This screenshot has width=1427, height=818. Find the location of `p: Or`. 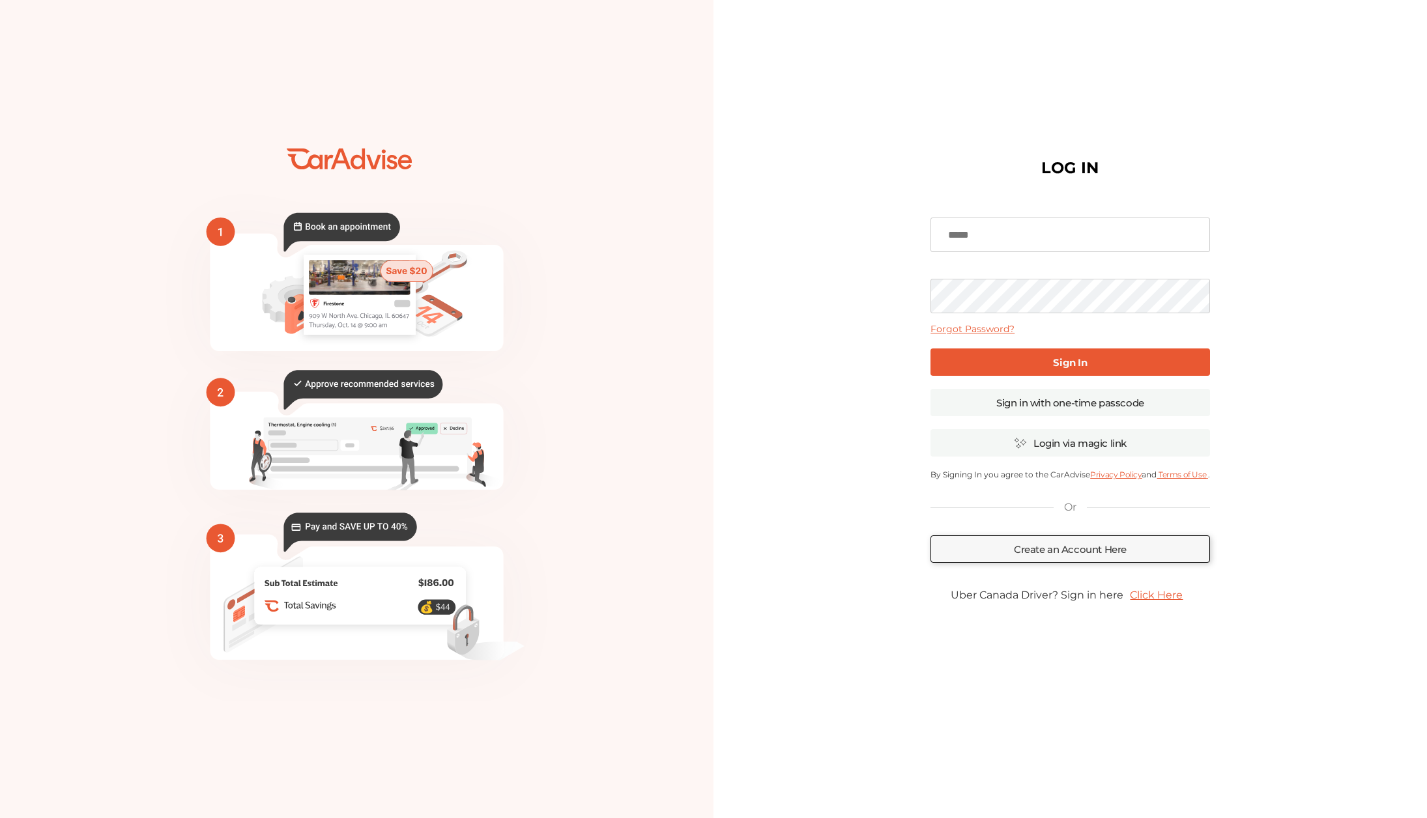

p: Or is located at coordinates (1070, 507).